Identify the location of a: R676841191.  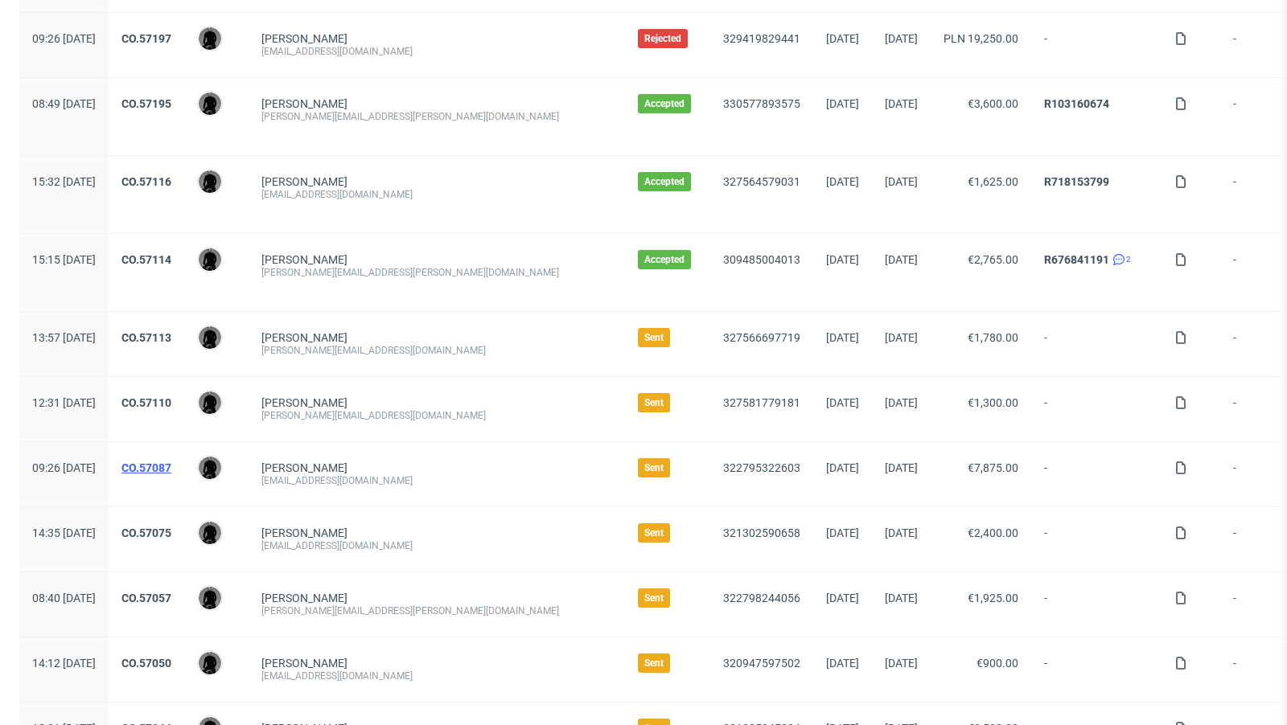
(1076, 260).